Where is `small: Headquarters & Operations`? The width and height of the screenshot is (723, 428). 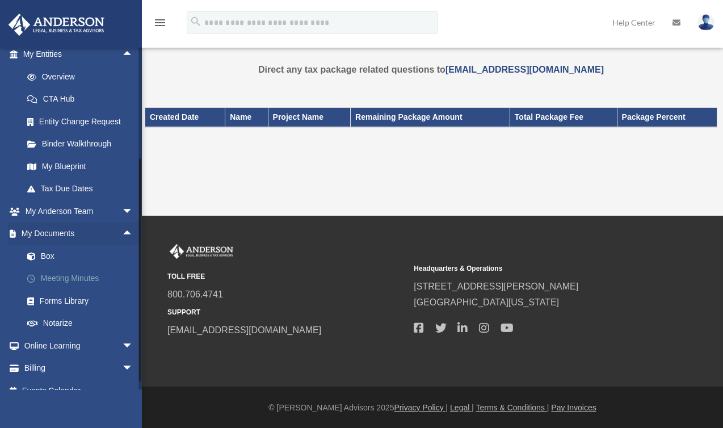
small: Headquarters & Operations is located at coordinates (533, 269).